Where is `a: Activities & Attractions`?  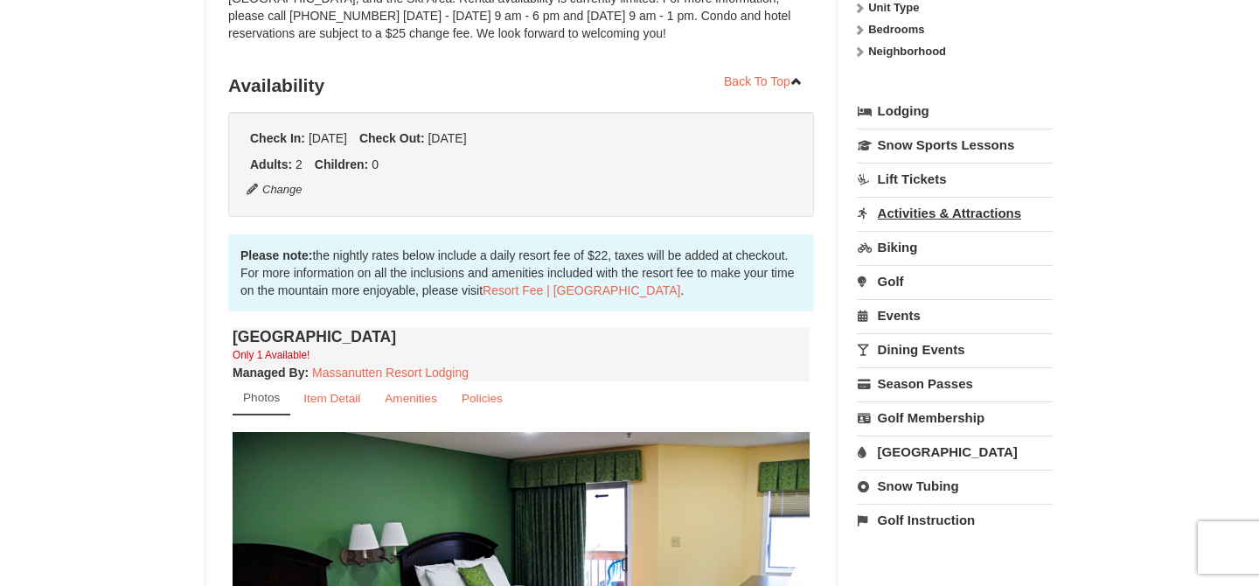 a: Activities & Attractions is located at coordinates (955, 212).